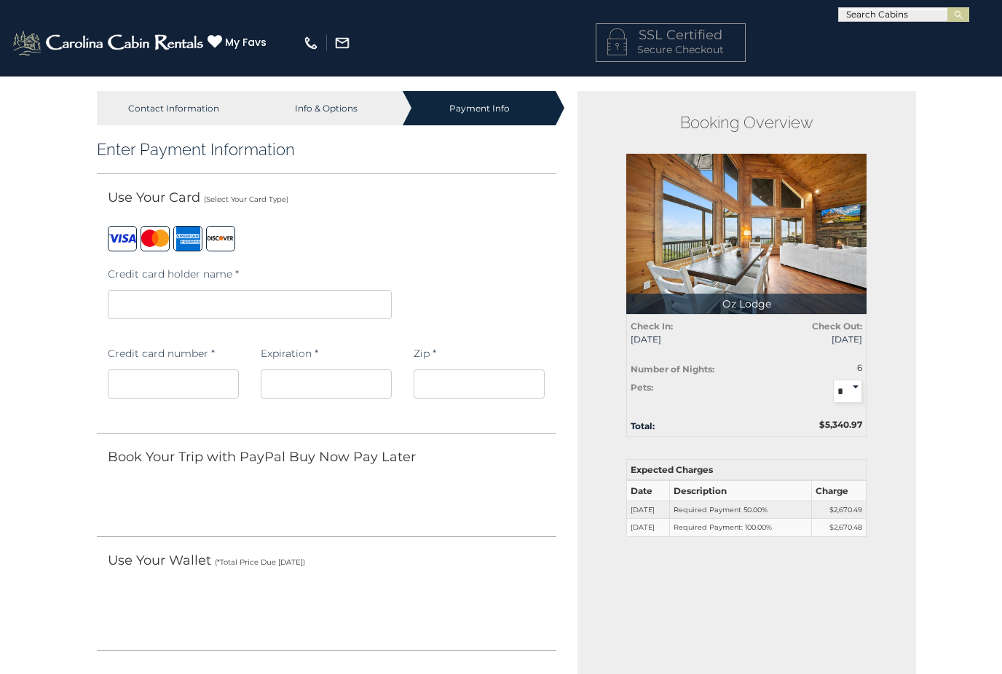  I want to click on h3: Enter Payment Information, so click(326, 149).